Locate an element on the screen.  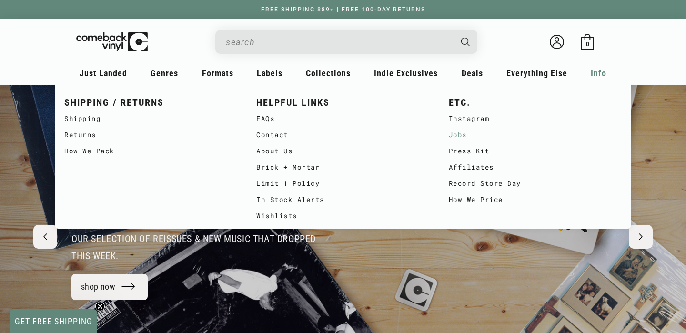
span: Labels is located at coordinates (270, 73).